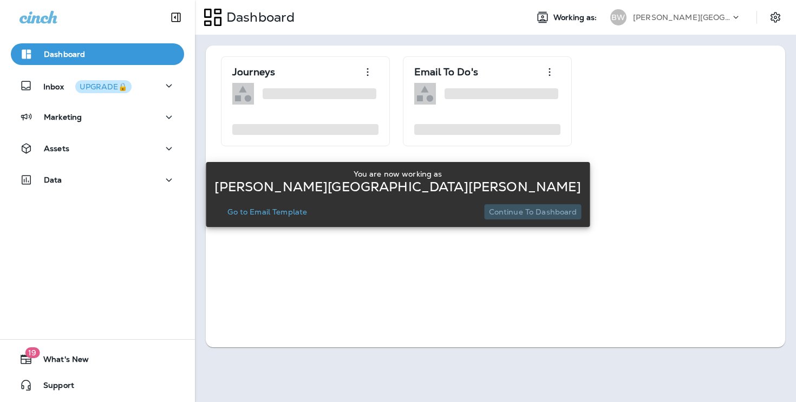  What do you see at coordinates (267, 212) in the screenshot?
I see `button: Go to Email Template` at bounding box center [267, 212].